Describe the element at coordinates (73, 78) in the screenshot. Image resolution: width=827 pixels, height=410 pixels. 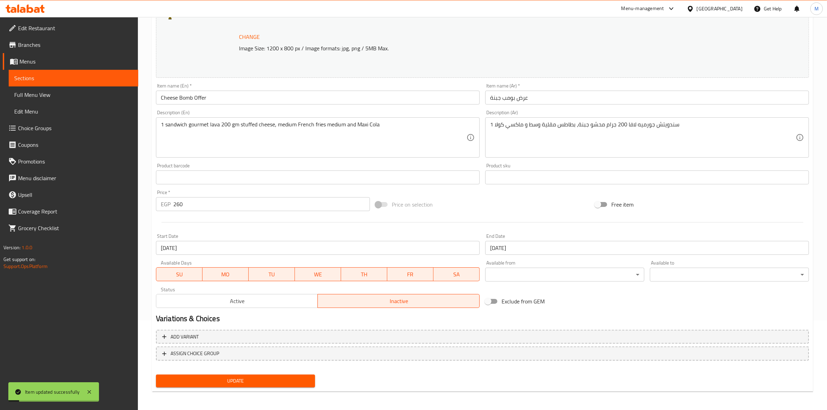
I see `a: Sections` at that location.